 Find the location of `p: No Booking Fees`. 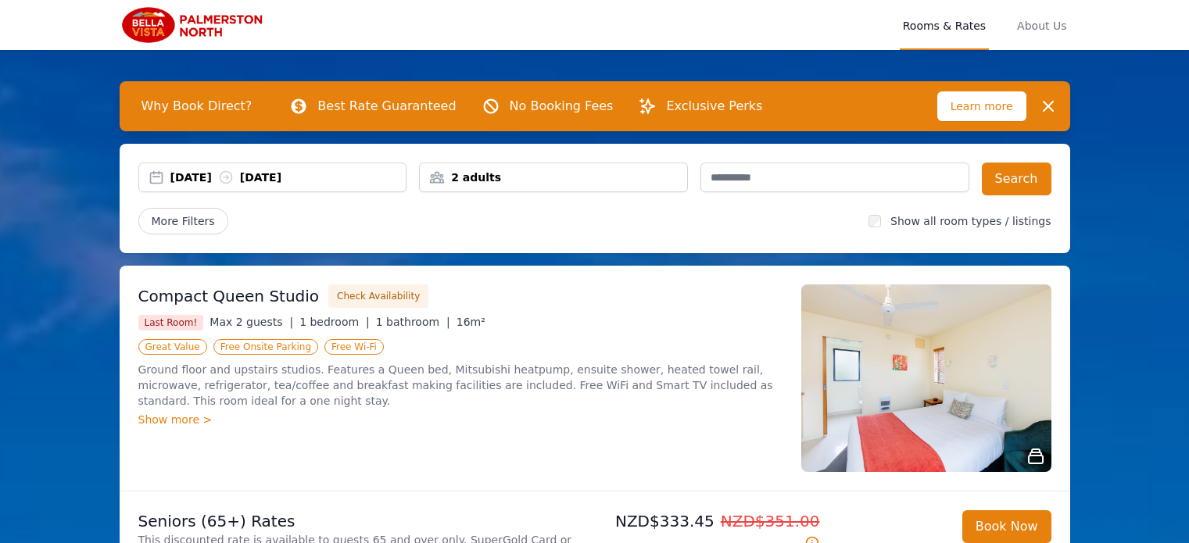

p: No Booking Fees is located at coordinates (561, 106).